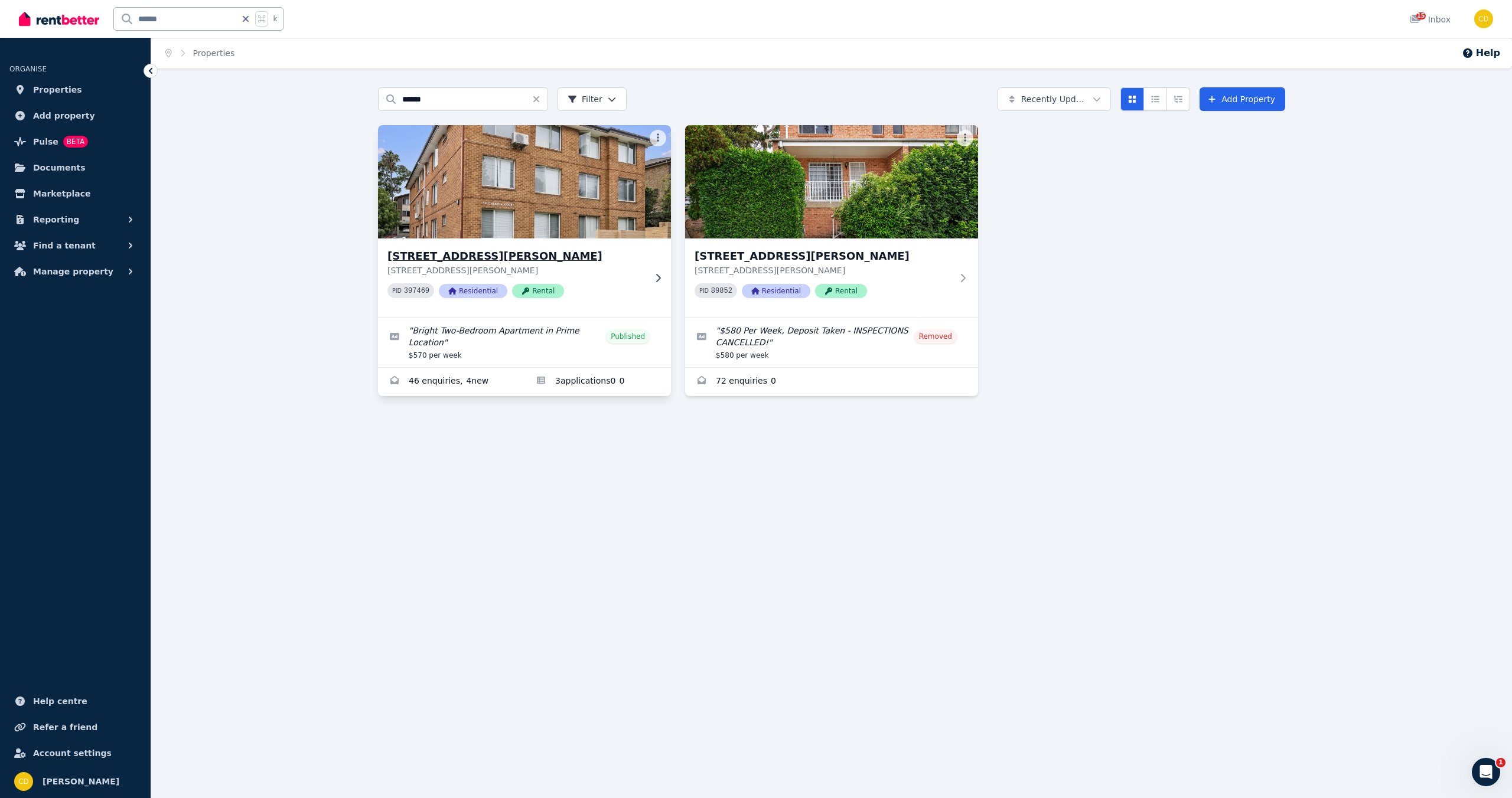 Image resolution: width=1512 pixels, height=798 pixels. I want to click on span: Recently Updated, so click(1054, 99).